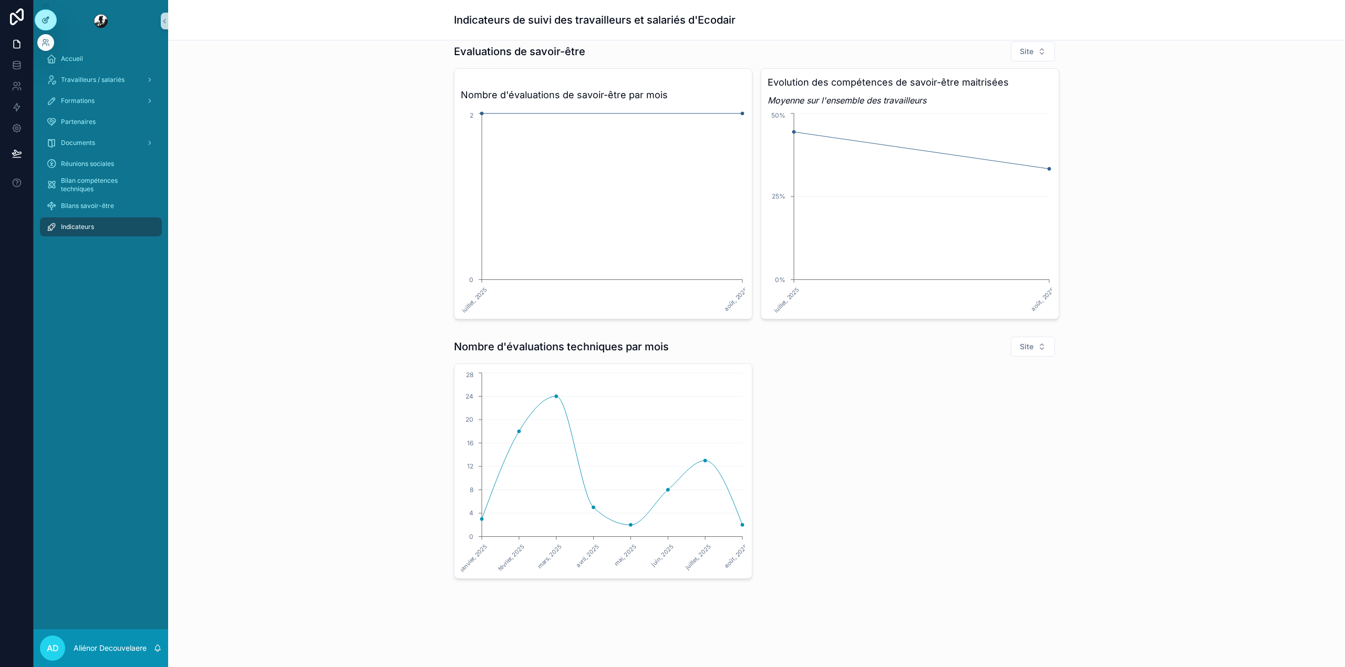  What do you see at coordinates (101, 164) in the screenshot?
I see `a: Réunions sociales` at bounding box center [101, 164].